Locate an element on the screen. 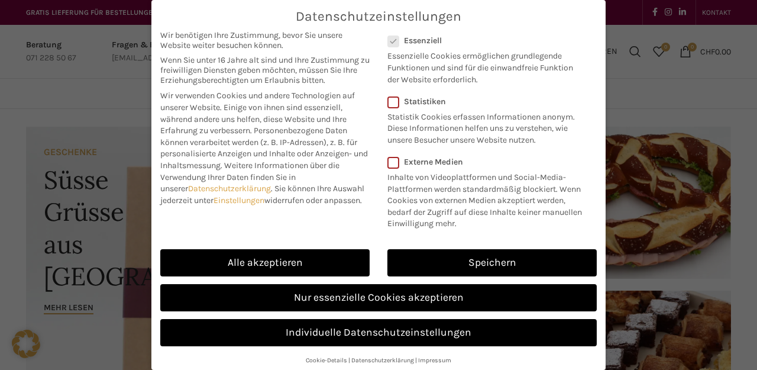 This screenshot has width=757, height=370. p: Essenzielle Cookies ermöglichen grundlegende Funktionen und sind für die einwandfreie Funktion de... is located at coordinates (484, 65).